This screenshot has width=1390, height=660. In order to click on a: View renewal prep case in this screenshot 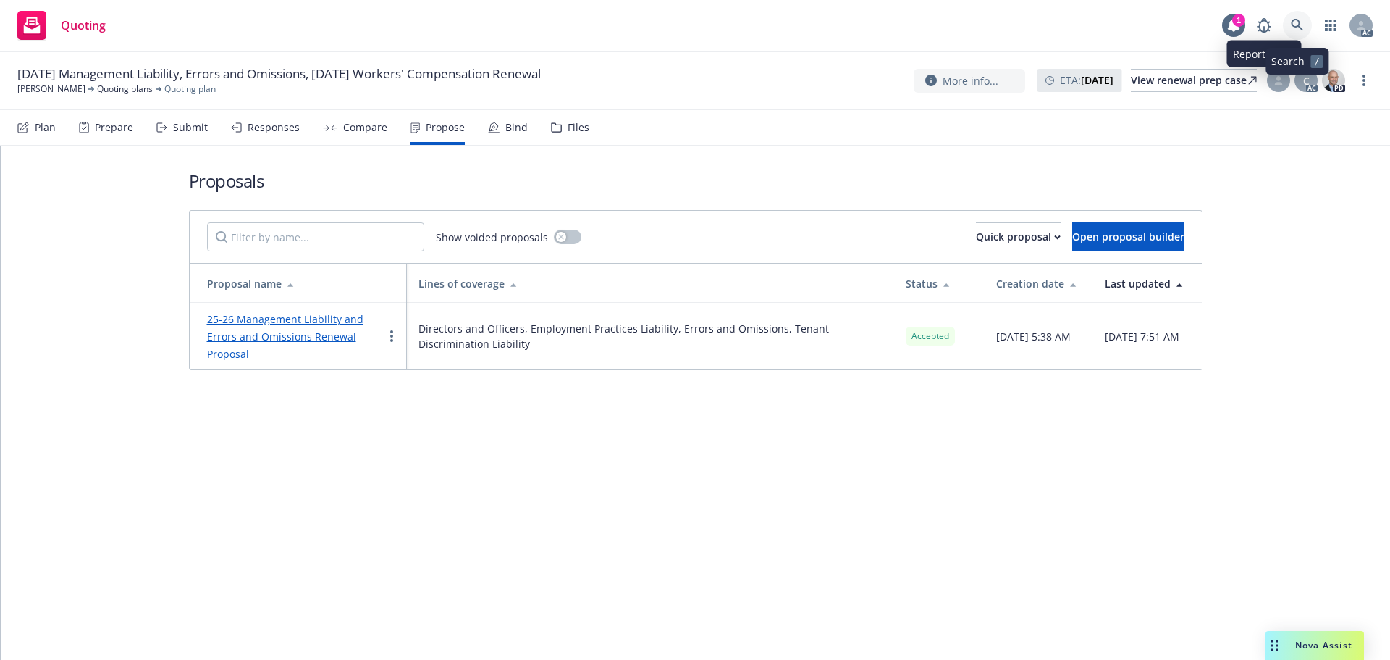, I will do `click(1194, 80)`.